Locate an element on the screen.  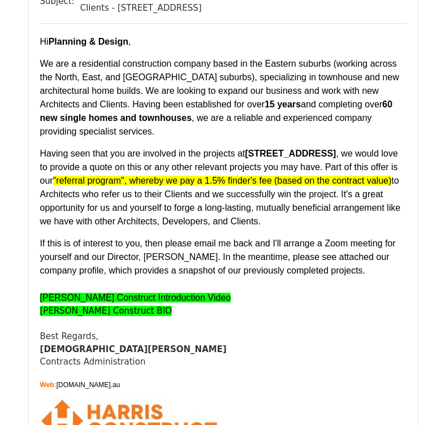
font: If this is of interest to you, then please email me back and I'll arrange a Zoom meeting for your... is located at coordinates (218, 257).